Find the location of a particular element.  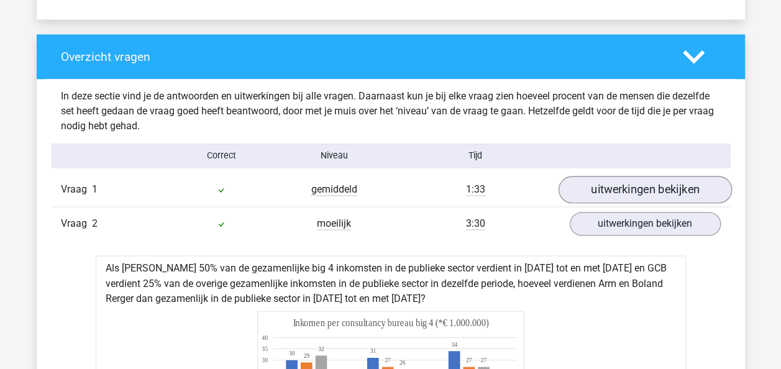

span: moeilijk is located at coordinates (334, 224).